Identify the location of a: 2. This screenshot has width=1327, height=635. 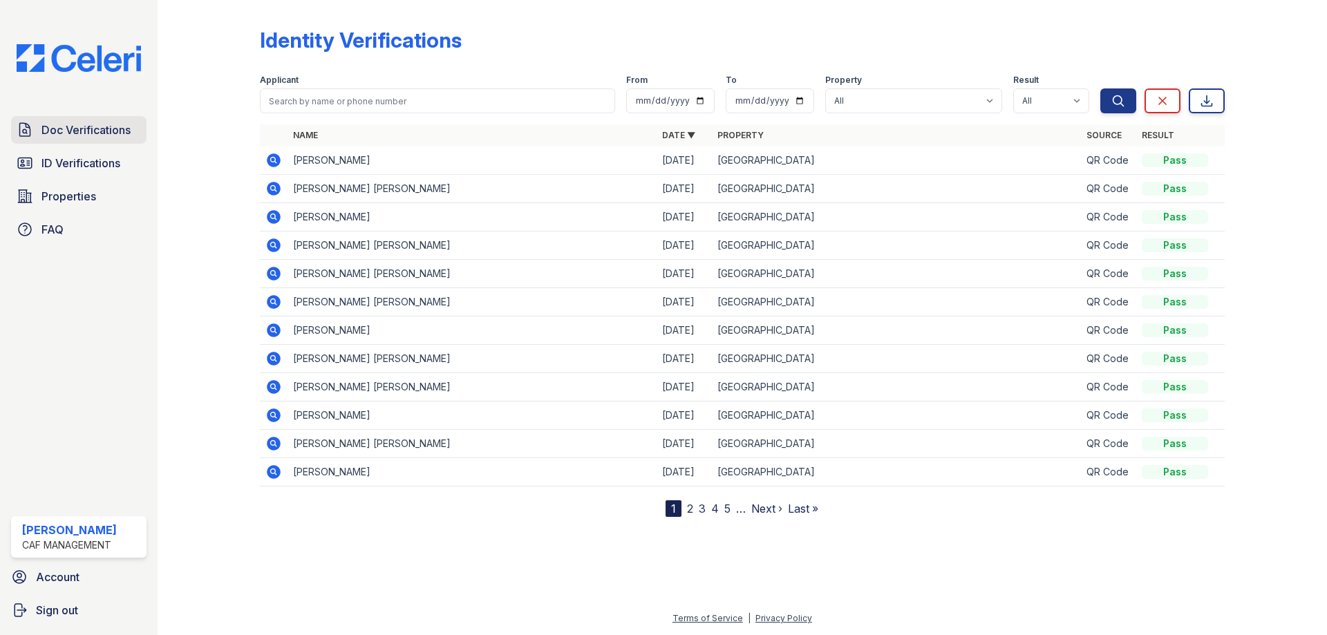
(690, 509).